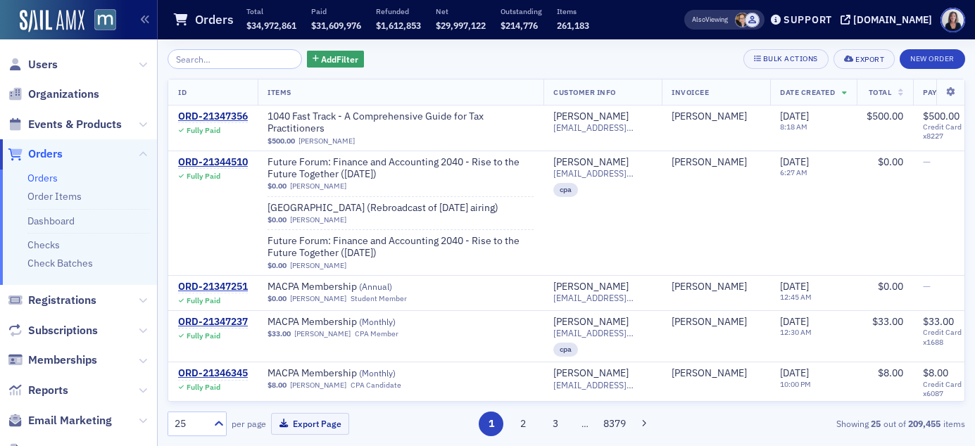 This screenshot has height=446, width=975. What do you see at coordinates (377, 322) in the screenshot?
I see `span: ( Monthly )` at bounding box center [377, 322].